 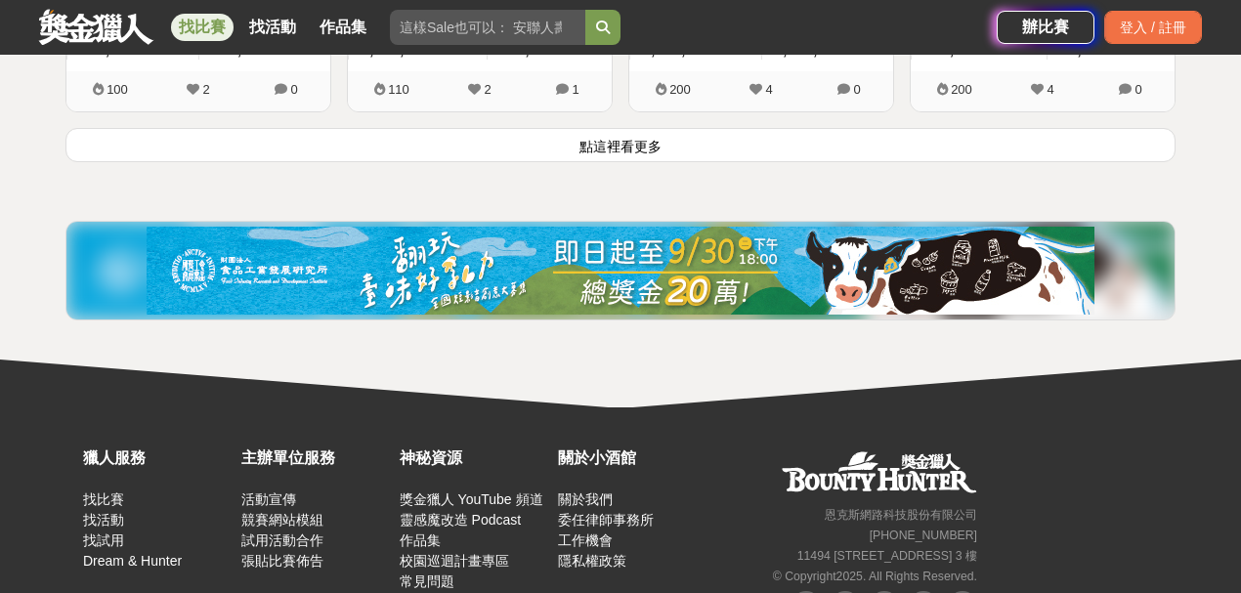 I want to click on a: 委任律師事務所, so click(x=606, y=520).